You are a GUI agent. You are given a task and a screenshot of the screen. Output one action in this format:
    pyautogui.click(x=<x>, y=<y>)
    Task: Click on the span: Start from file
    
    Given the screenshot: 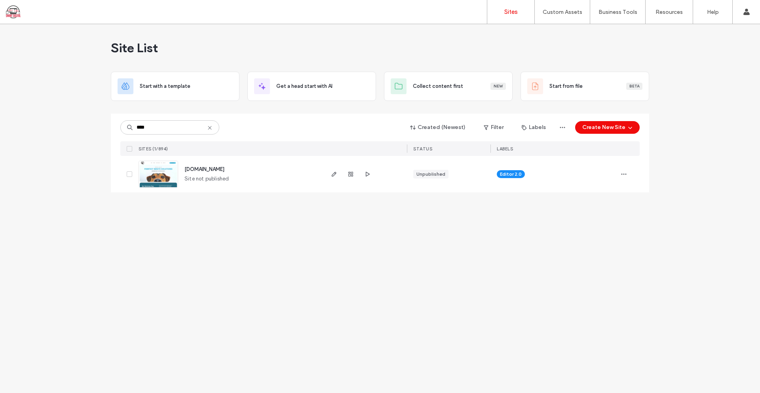 What is the action you would take?
    pyautogui.click(x=566, y=86)
    